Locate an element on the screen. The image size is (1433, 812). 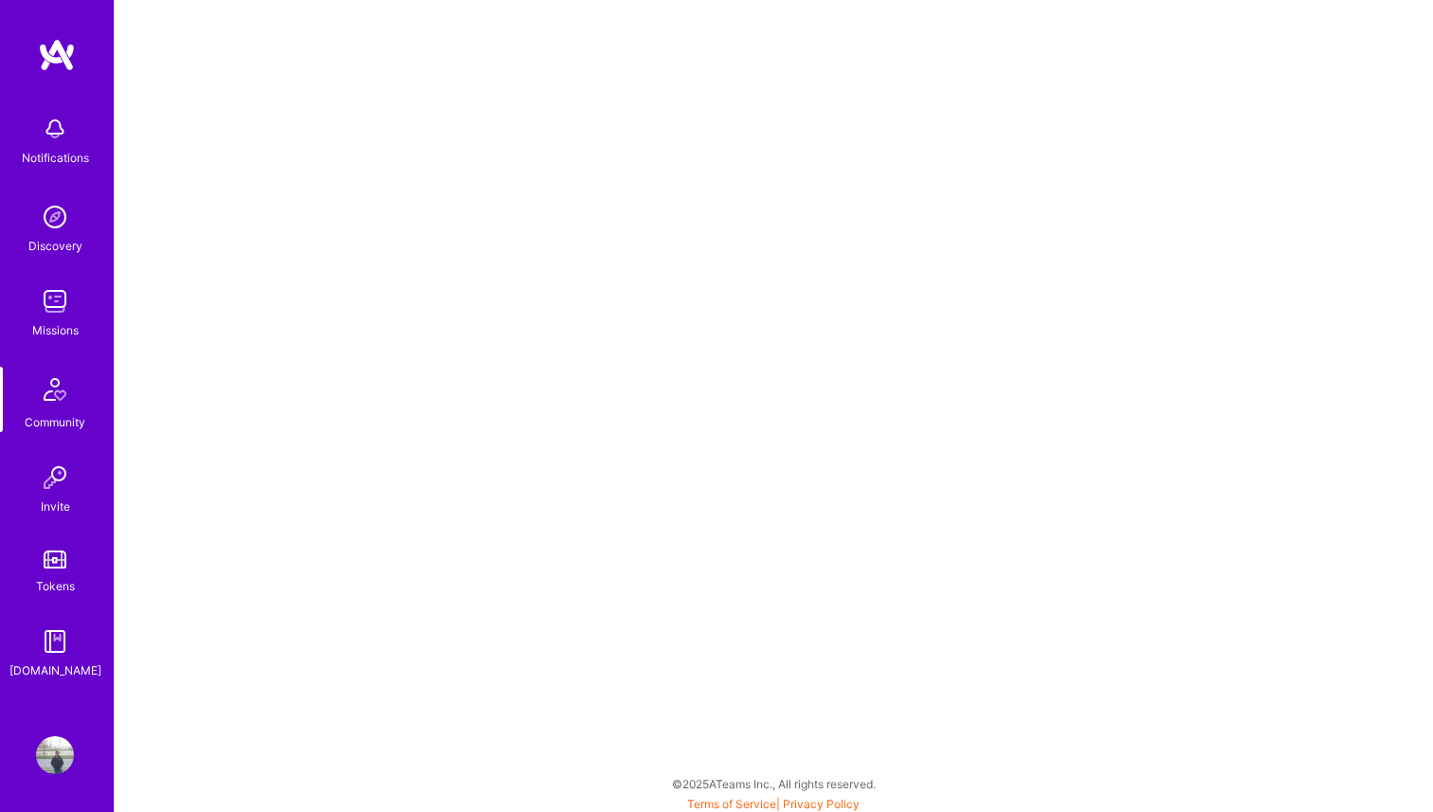
div: Community is located at coordinates (55, 422).